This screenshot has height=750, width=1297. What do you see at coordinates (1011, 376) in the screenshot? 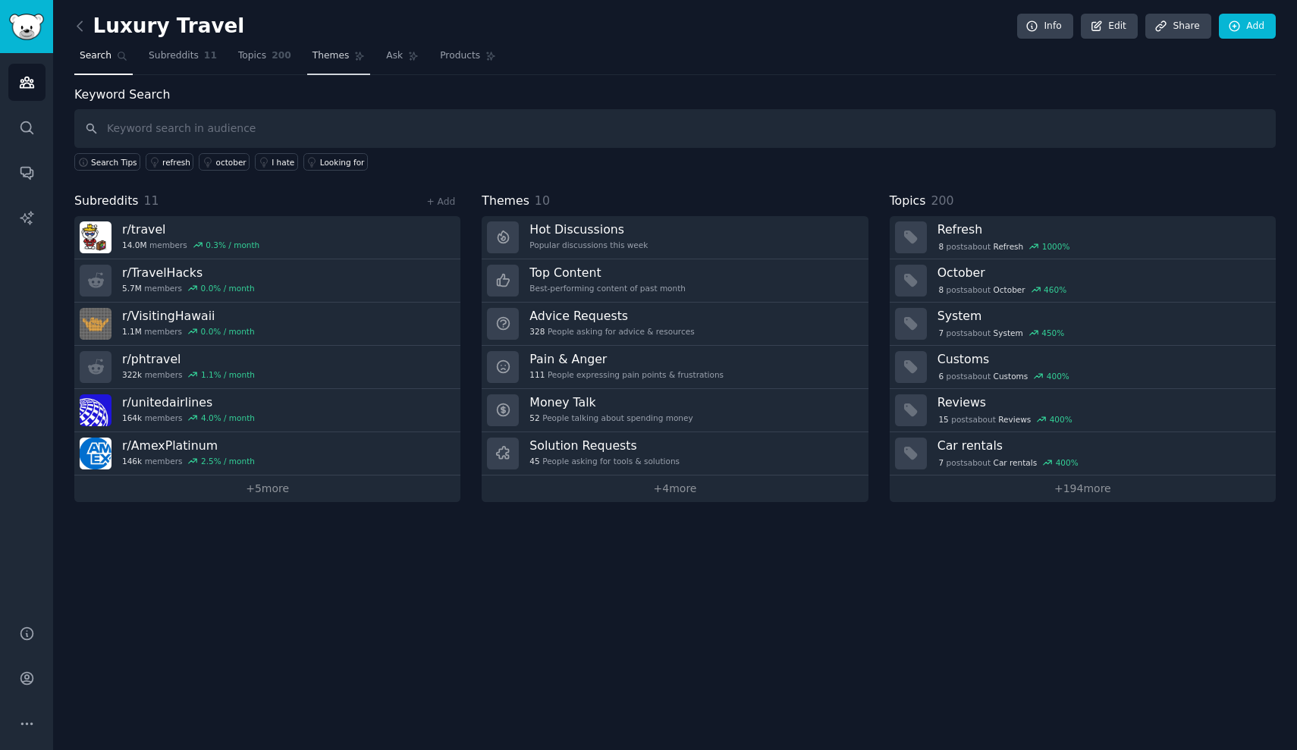
I see `span: Customs` at bounding box center [1011, 376].